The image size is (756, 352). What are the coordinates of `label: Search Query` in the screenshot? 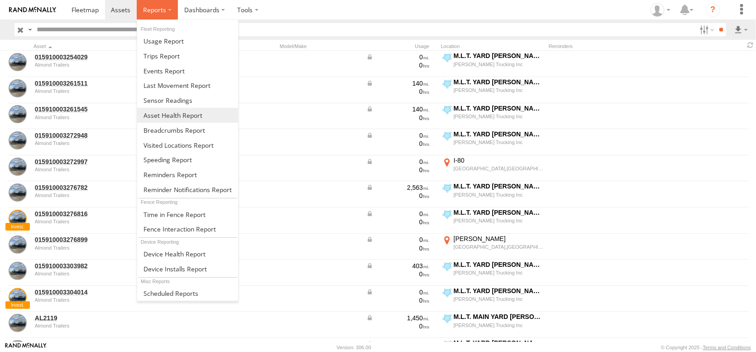 It's located at (30, 29).